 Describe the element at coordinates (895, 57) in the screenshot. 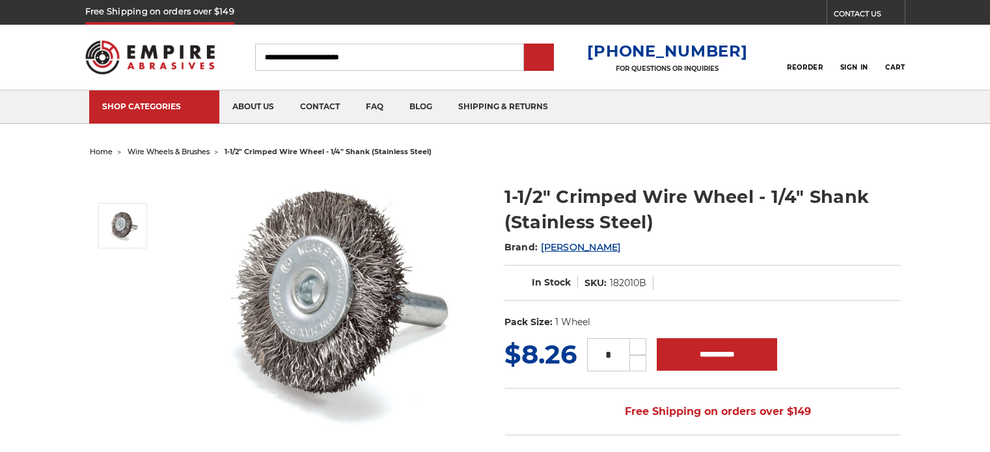

I see `a: Cart` at that location.